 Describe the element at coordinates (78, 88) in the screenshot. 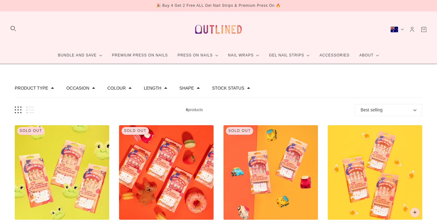

I see `button: Filter by Occasion` at that location.